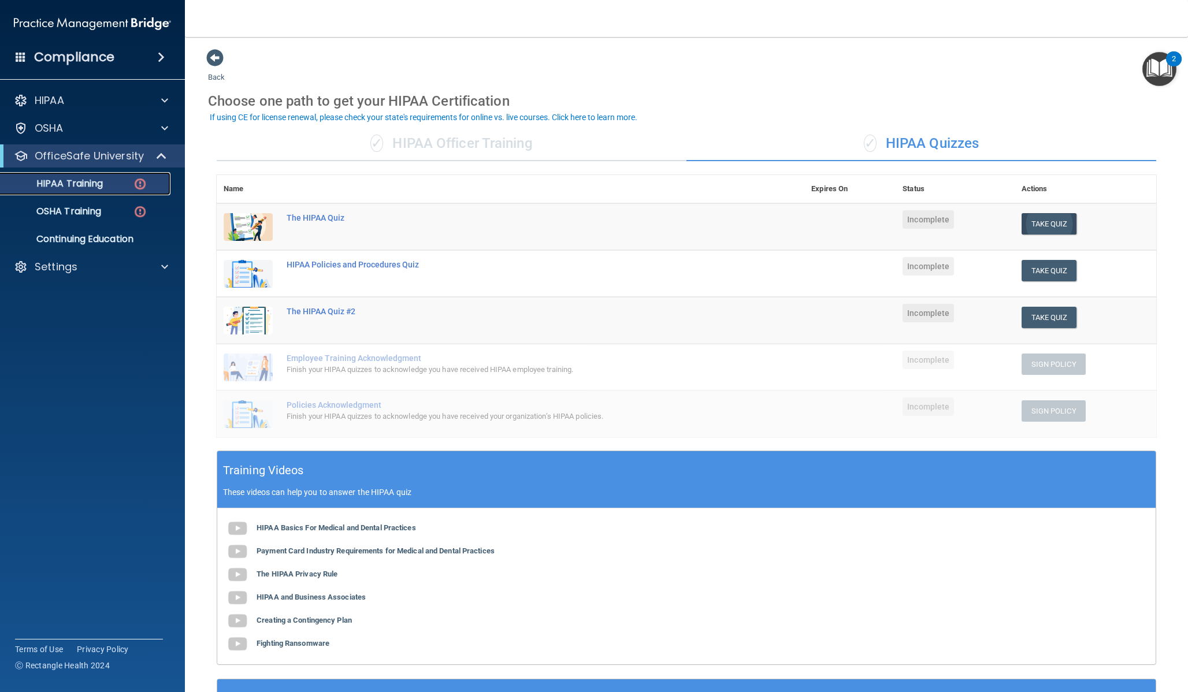  Describe the element at coordinates (91, 128) in the screenshot. I see `a: OSHA` at that location.